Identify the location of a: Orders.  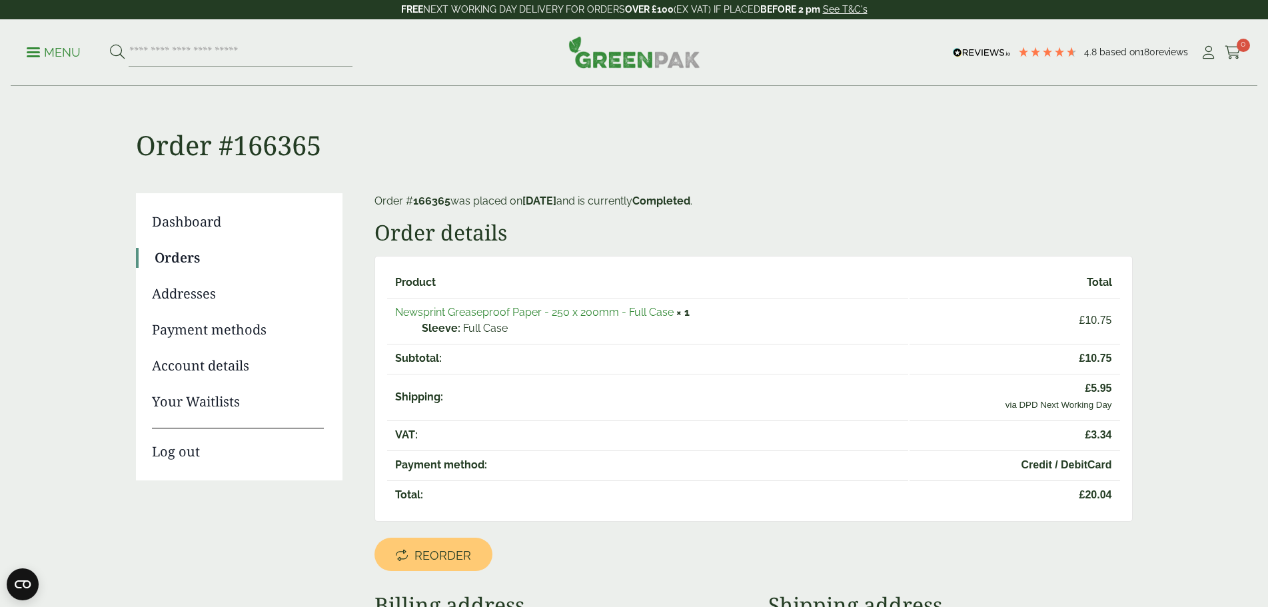
(239, 258).